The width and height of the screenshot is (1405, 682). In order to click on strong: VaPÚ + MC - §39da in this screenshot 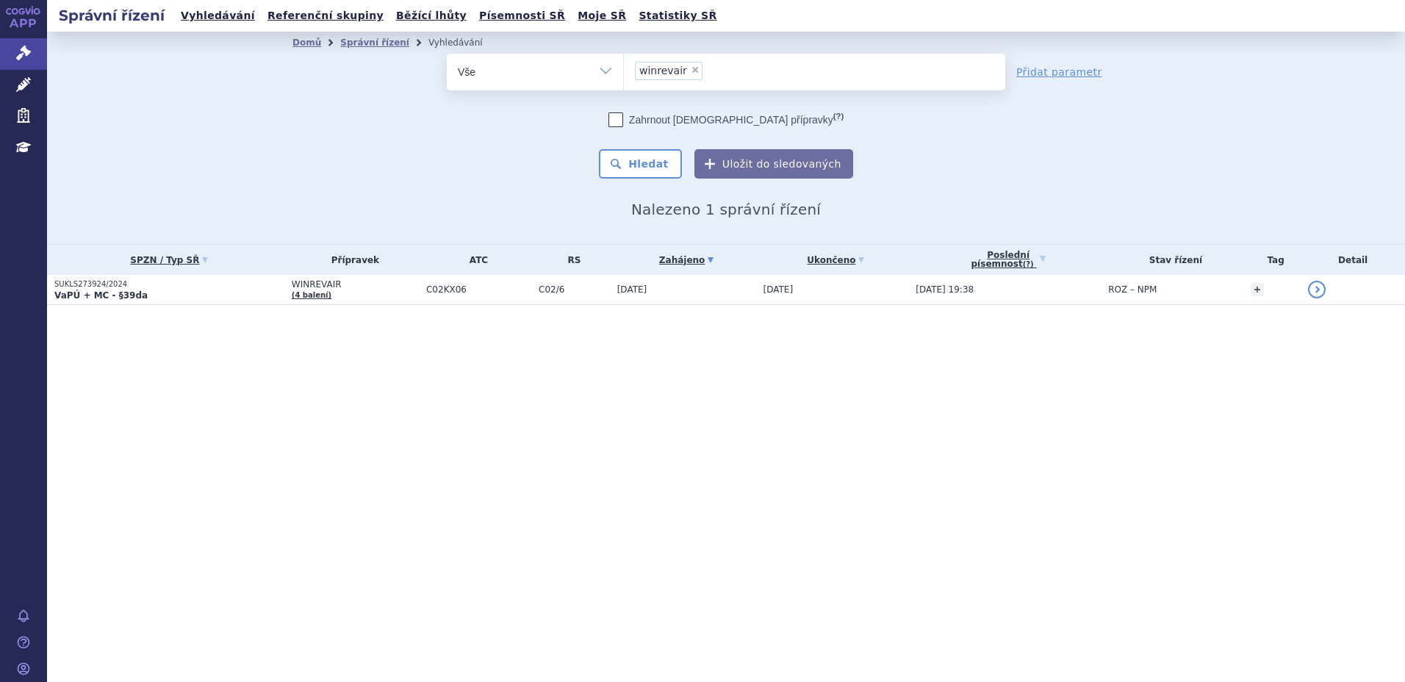, I will do `click(101, 295)`.